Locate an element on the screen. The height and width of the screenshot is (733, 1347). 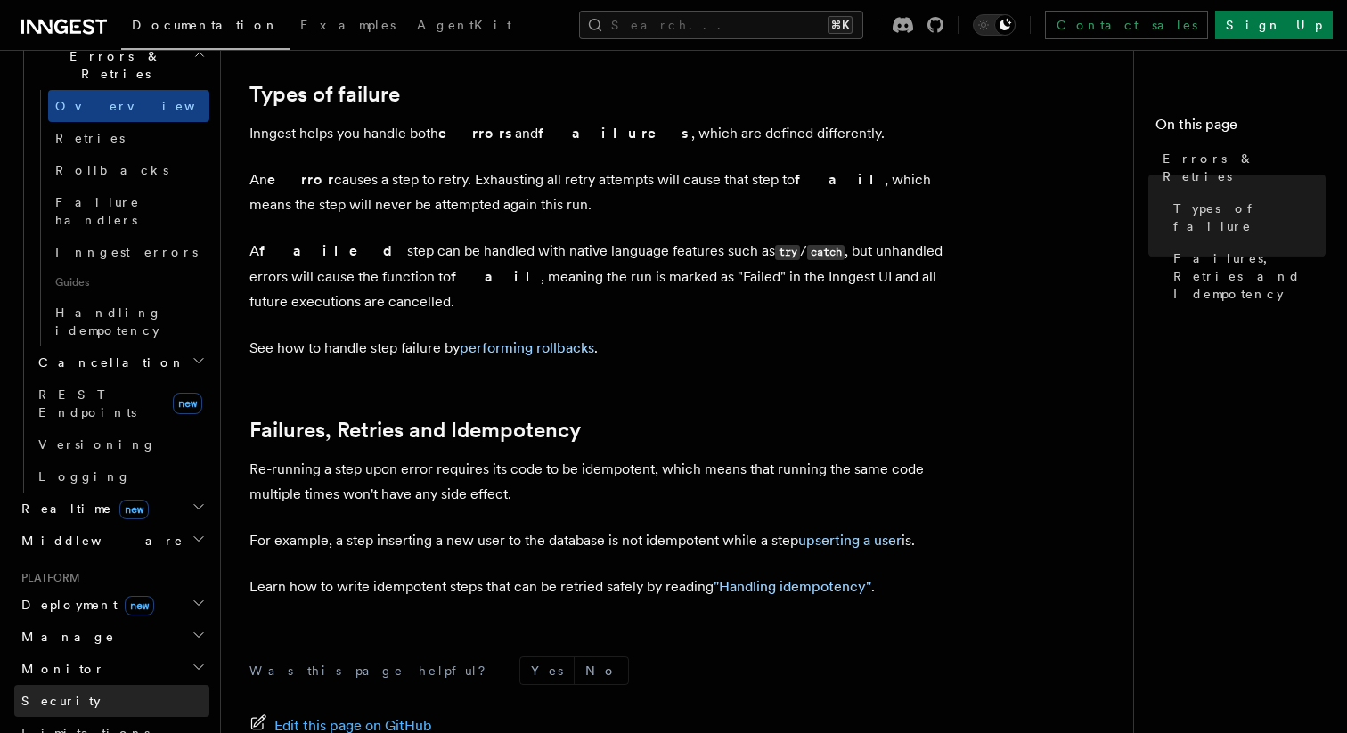
span: Inngest errors is located at coordinates (127, 252).